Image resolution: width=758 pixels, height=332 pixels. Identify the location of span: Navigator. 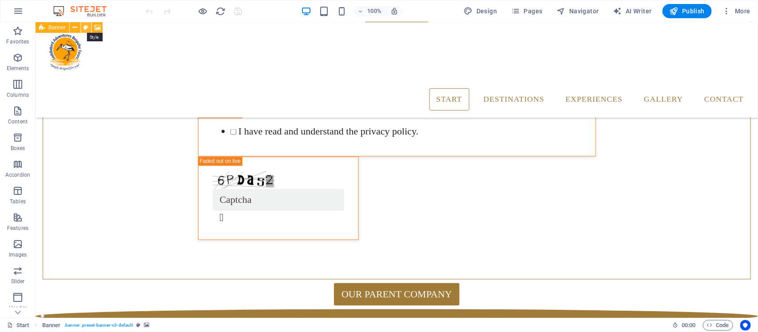
(578, 11).